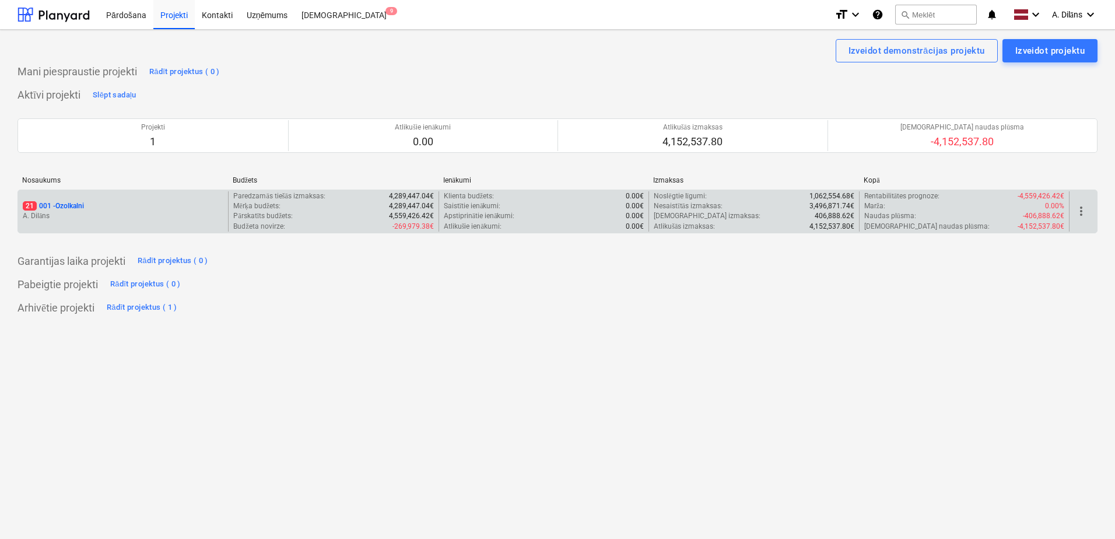 Image resolution: width=1115 pixels, height=539 pixels. I want to click on p: Noslēgtie līgumi :, so click(680, 196).